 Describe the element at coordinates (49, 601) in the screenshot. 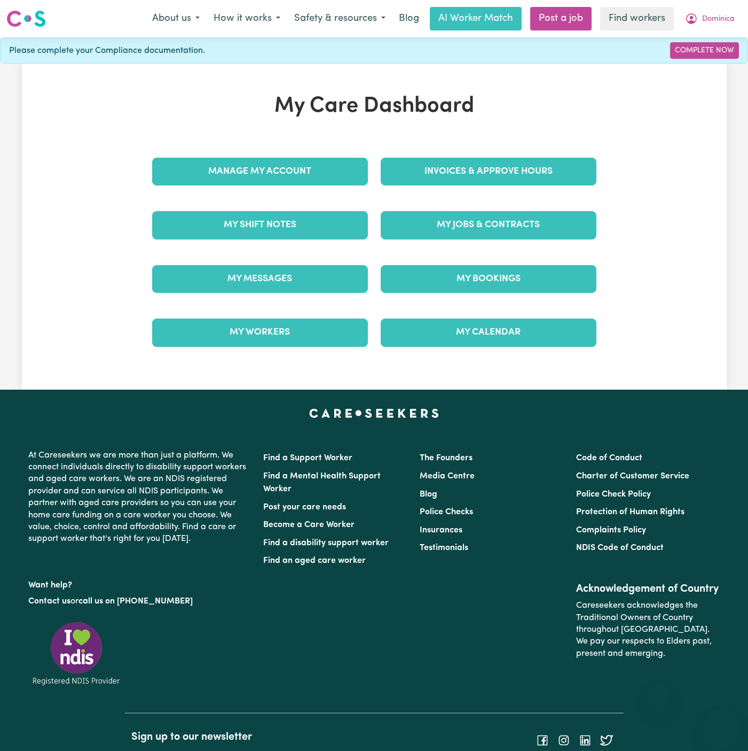

I see `a: Contact us` at that location.